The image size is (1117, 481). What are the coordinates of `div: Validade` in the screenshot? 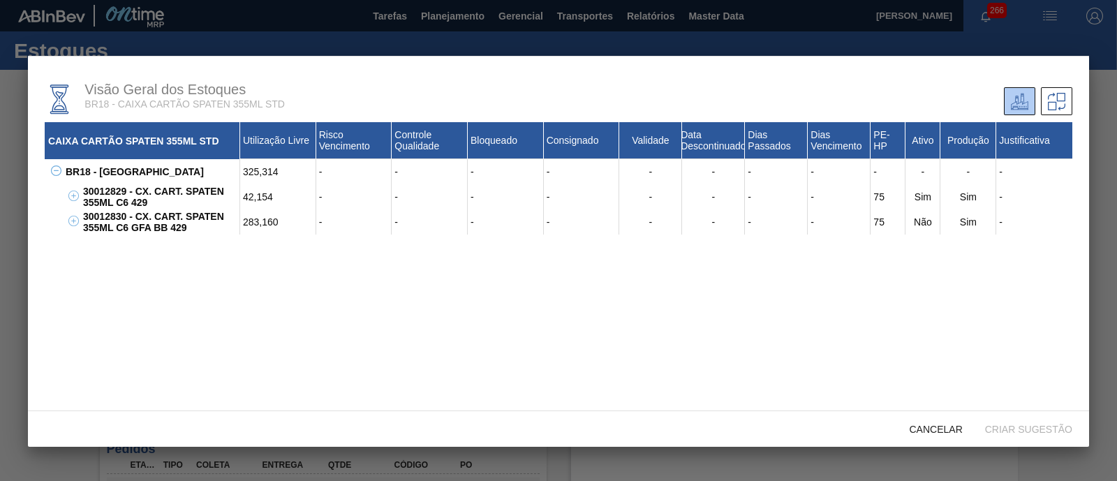 It's located at (651, 140).